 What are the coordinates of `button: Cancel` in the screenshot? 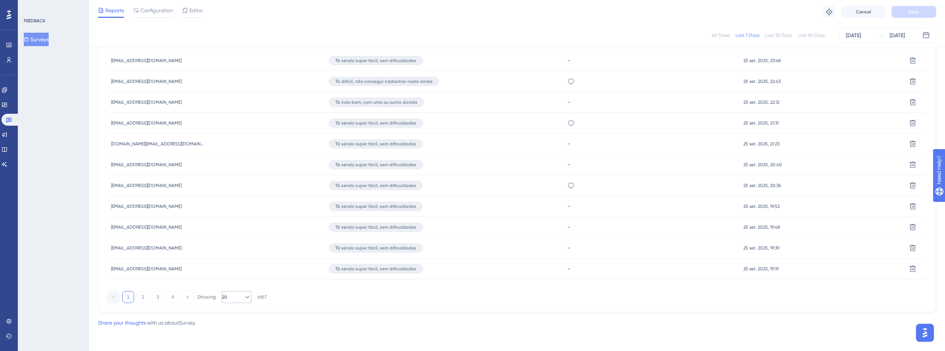 It's located at (864, 12).